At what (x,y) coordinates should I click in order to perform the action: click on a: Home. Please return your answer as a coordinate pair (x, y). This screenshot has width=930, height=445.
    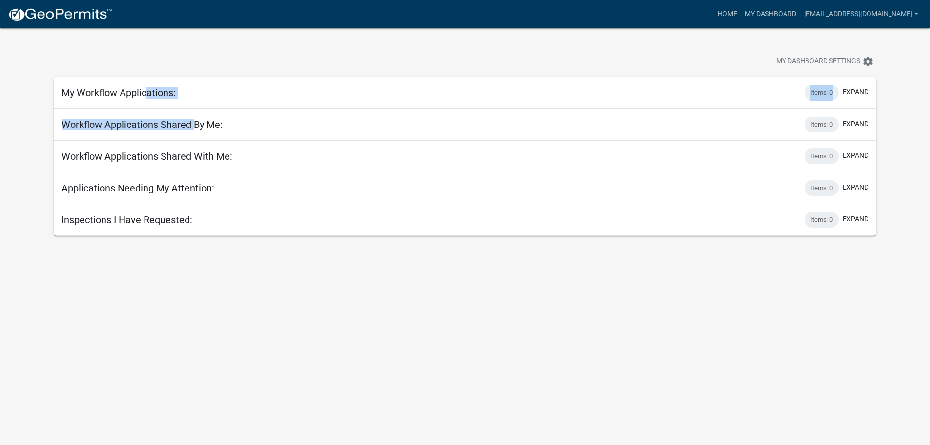
    Looking at the image, I should click on (727, 14).